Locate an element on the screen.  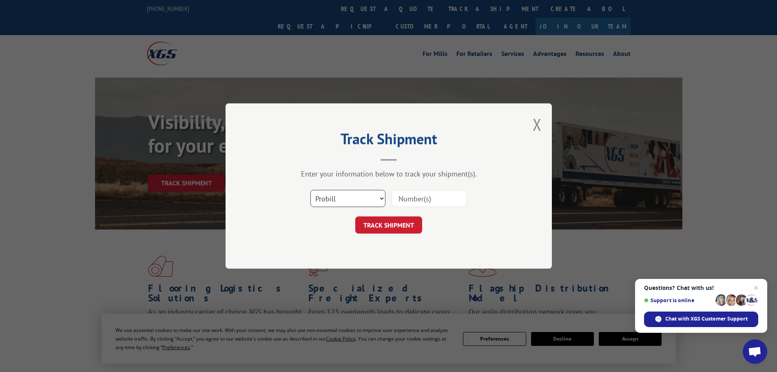
button: TRACK SHIPMENT is located at coordinates (389, 225).